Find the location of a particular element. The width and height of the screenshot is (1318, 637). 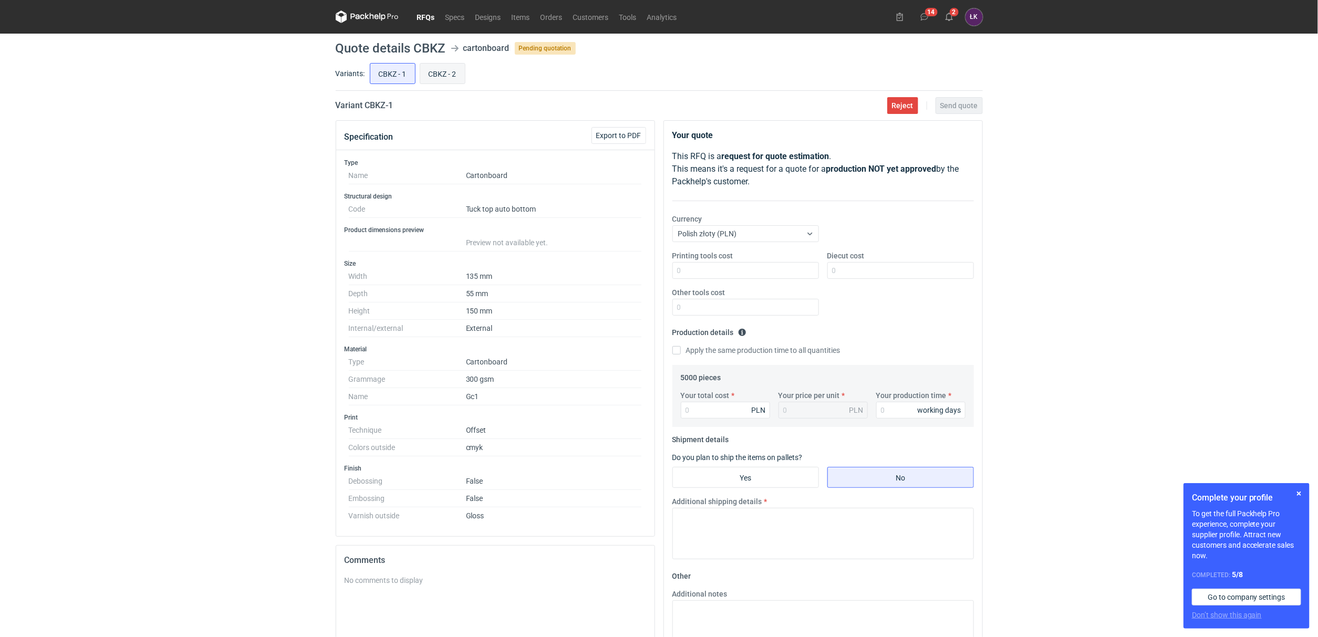

button: Specification is located at coordinates (369, 137).